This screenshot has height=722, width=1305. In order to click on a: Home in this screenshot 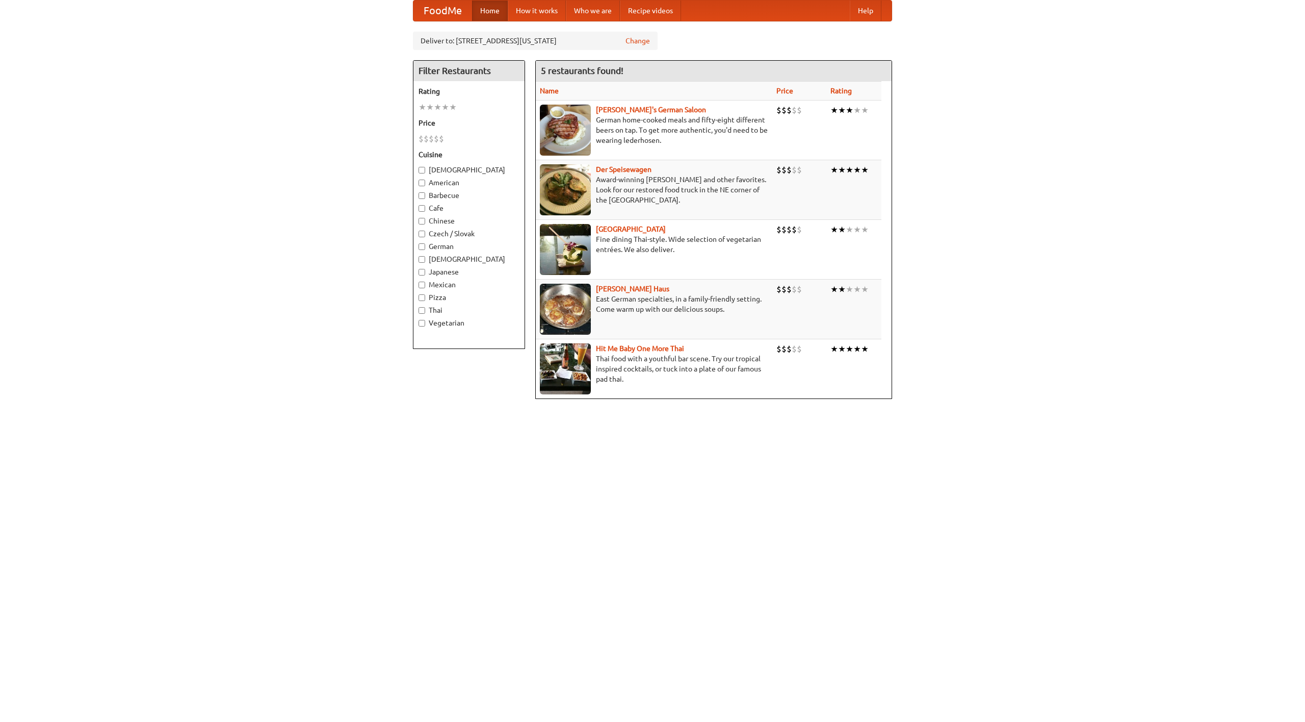, I will do `click(490, 11)`.